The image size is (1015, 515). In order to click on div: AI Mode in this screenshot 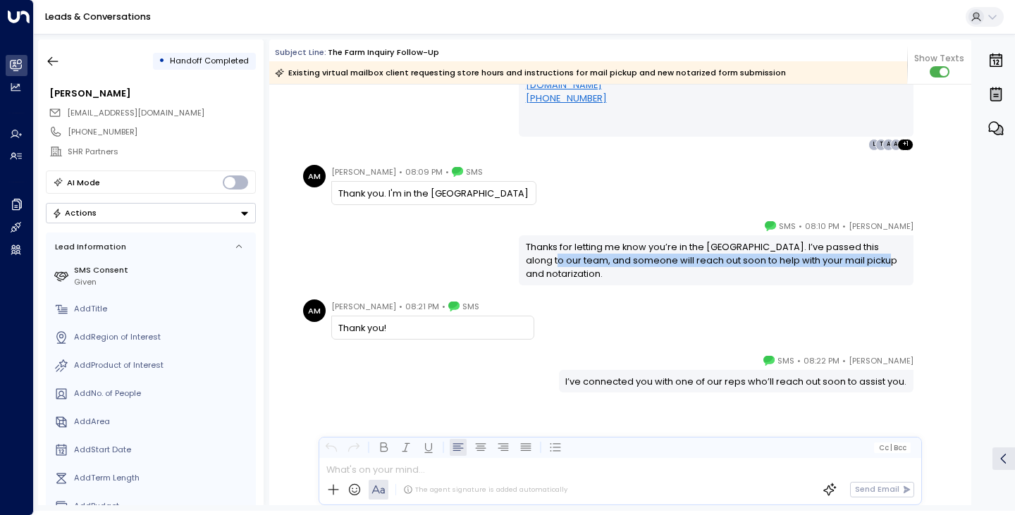, I will do `click(83, 183)`.